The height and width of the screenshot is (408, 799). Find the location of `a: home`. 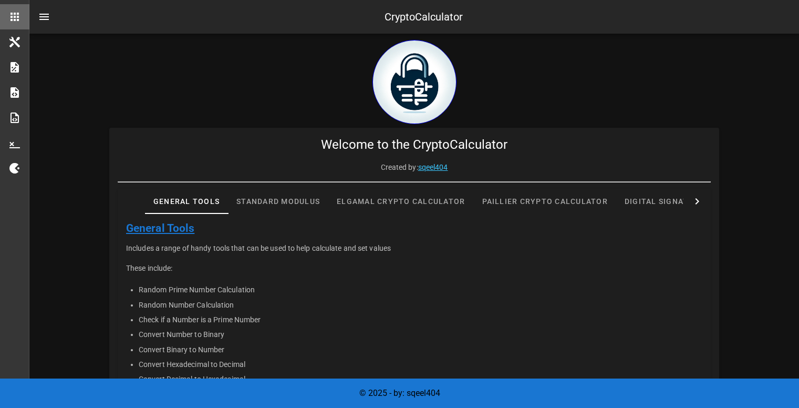

a: home is located at coordinates (415, 121).